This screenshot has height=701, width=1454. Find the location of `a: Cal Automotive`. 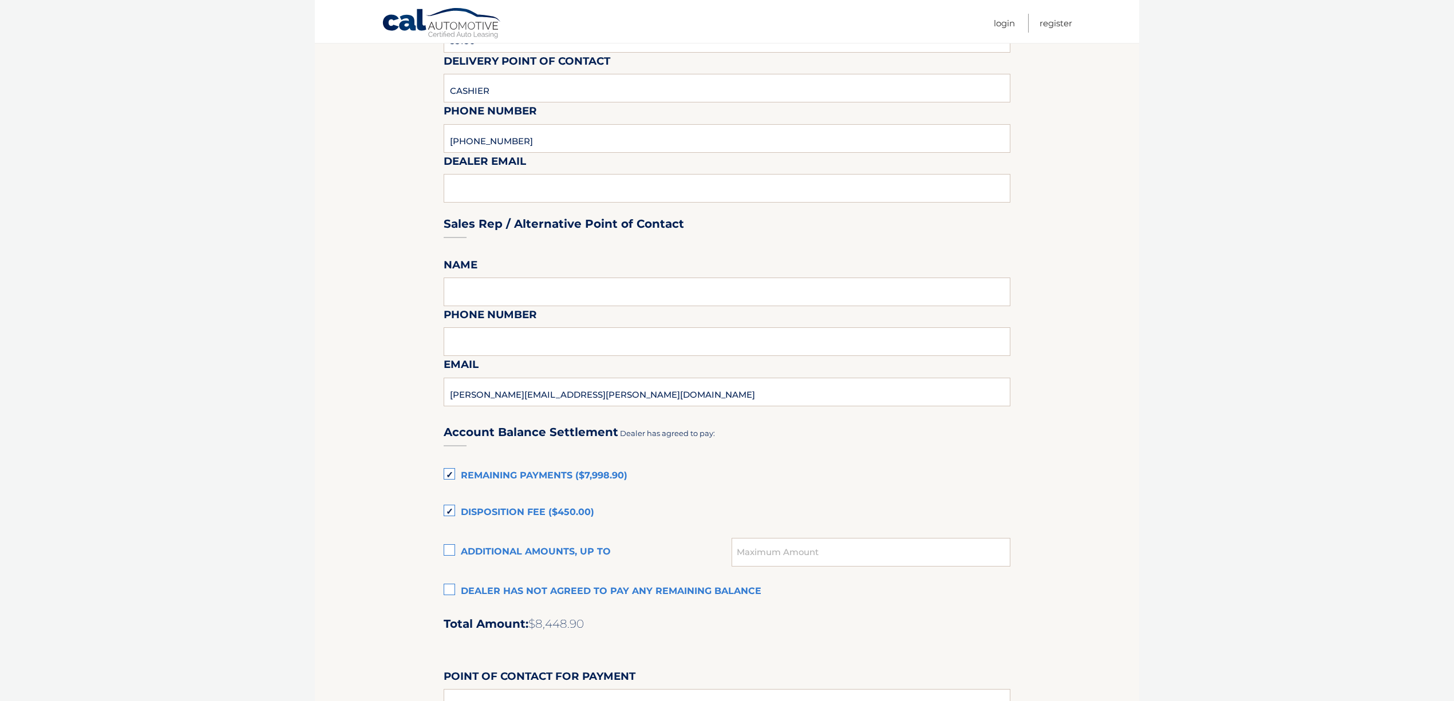

a: Cal Automotive is located at coordinates (442, 24).